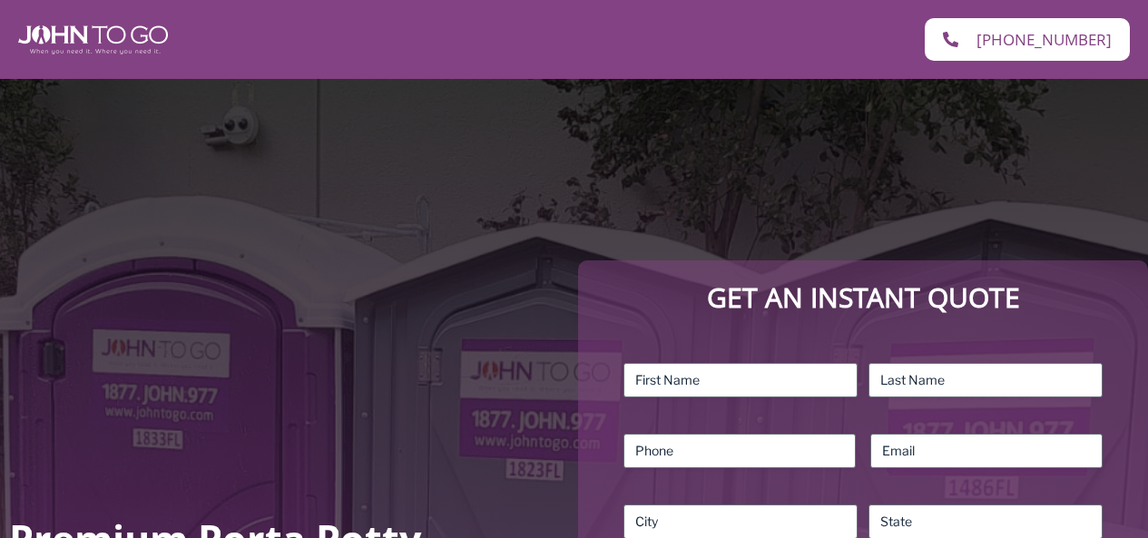  What do you see at coordinates (741, 380) in the screenshot?
I see `input: First Name` at bounding box center [741, 380].